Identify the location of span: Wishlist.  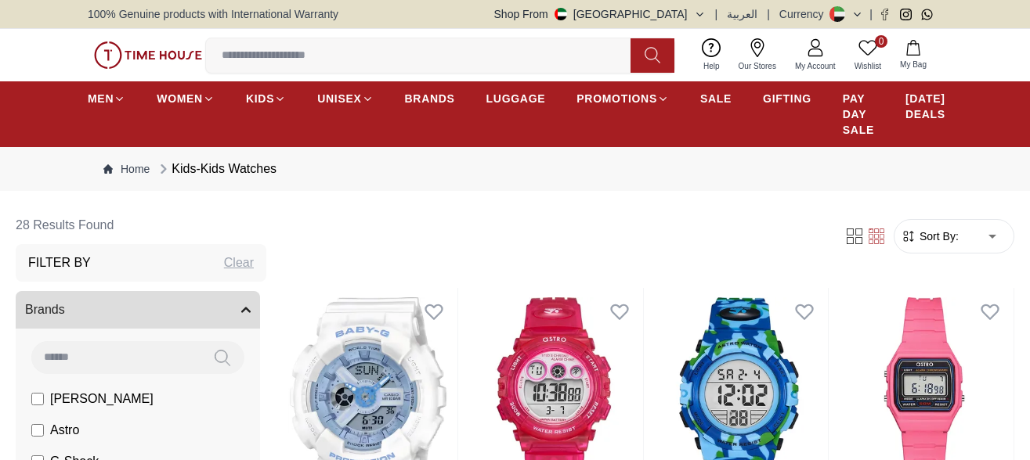
(867, 66).